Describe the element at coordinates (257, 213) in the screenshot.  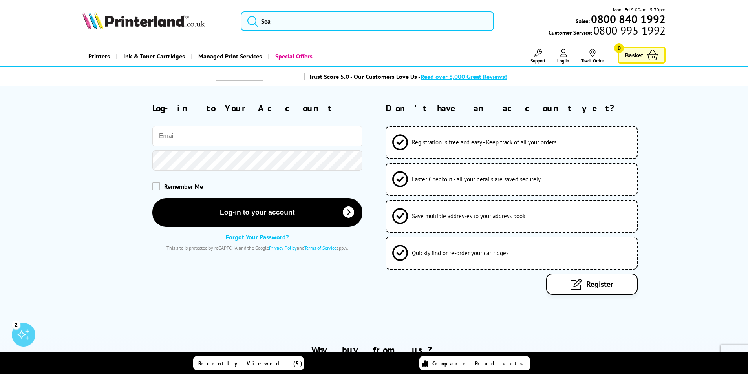
I see `button: Log-in to your account` at that location.